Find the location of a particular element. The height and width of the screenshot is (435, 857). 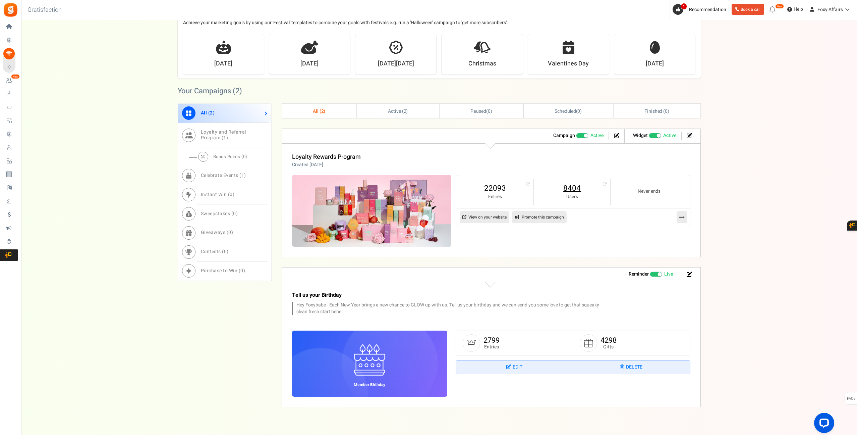

strong: Campaign is located at coordinates (564, 135).